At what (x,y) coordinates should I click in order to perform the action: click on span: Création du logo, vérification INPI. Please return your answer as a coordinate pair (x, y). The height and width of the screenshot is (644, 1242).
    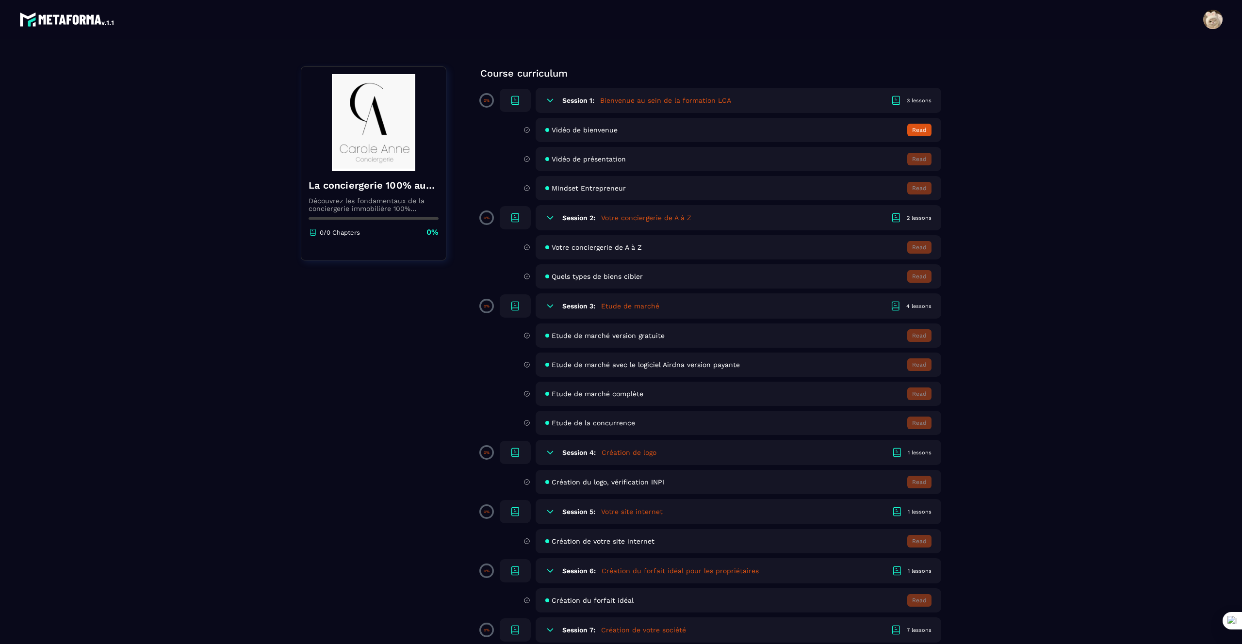
    Looking at the image, I should click on (608, 482).